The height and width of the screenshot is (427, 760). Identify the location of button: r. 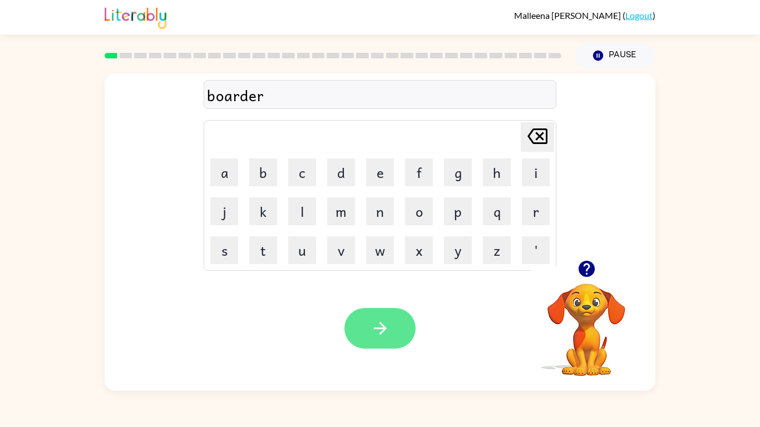
(536, 211).